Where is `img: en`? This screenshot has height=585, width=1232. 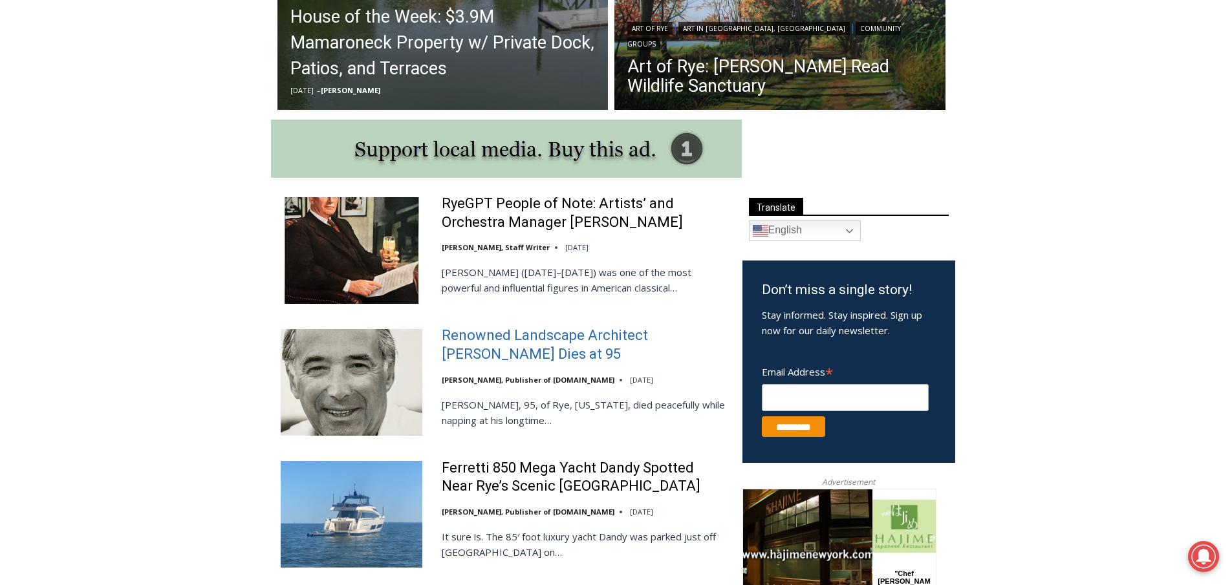 img: en is located at coordinates (761, 231).